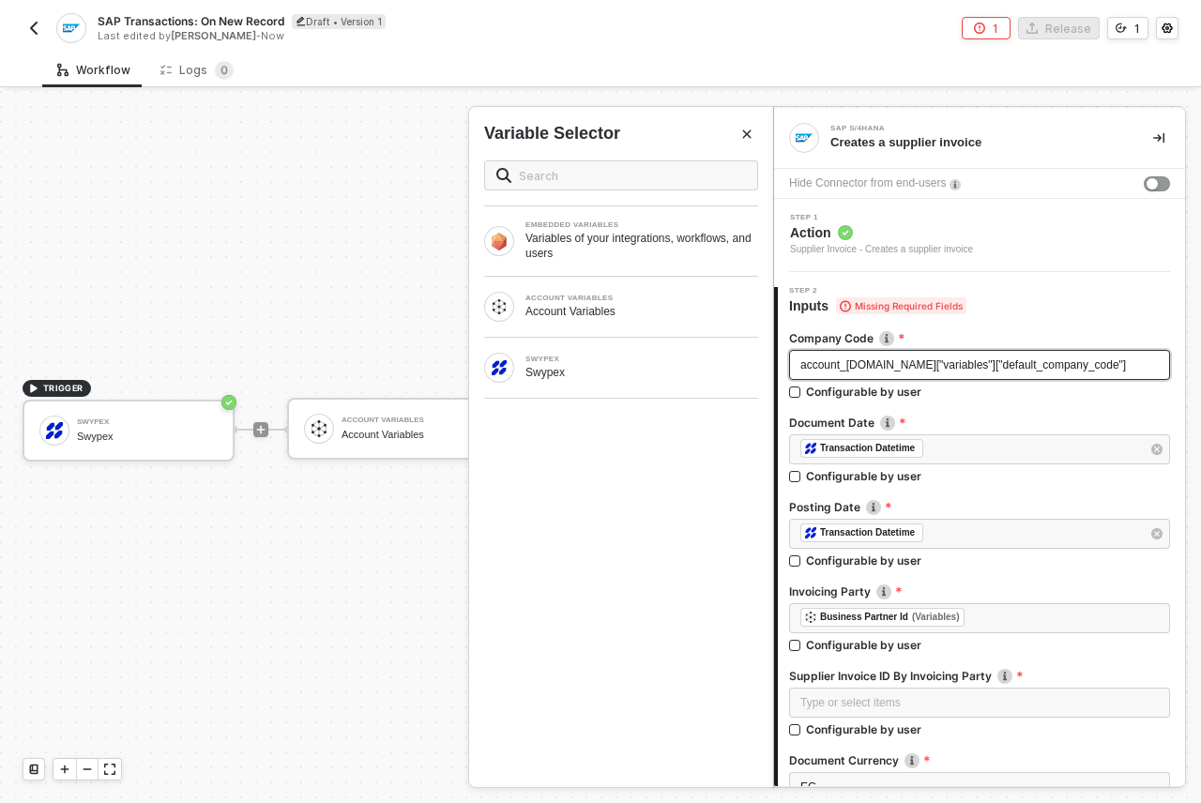 The height and width of the screenshot is (803, 1201). I want to click on div: Business Partner Id, so click(864, 617).